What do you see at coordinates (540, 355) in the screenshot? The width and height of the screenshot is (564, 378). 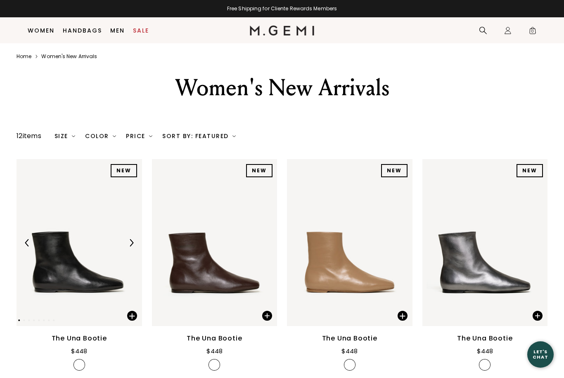 I see `div: Let's Chat` at bounding box center [540, 355].